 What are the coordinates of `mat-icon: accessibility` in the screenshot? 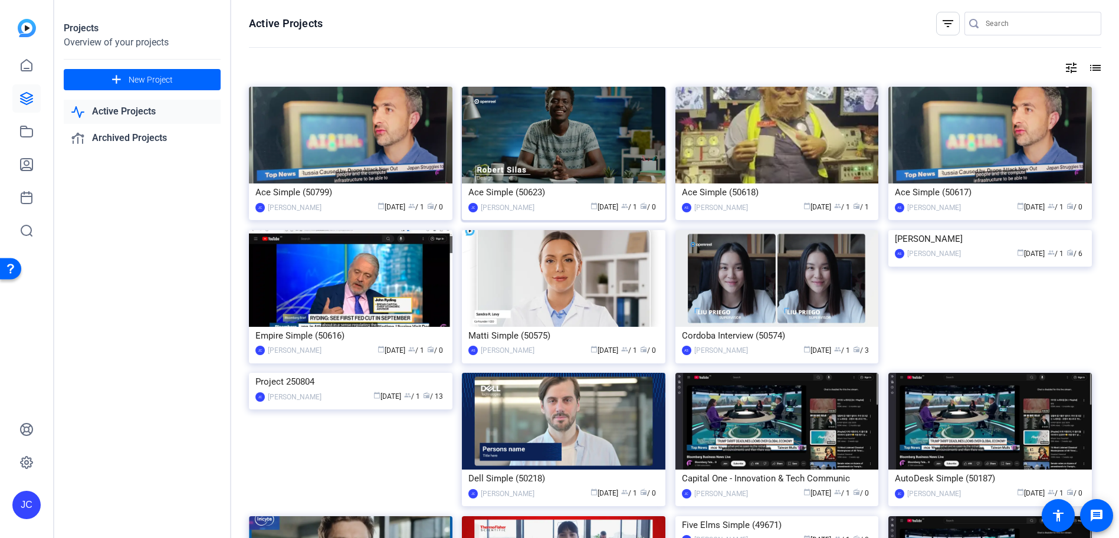 It's located at (1058, 516).